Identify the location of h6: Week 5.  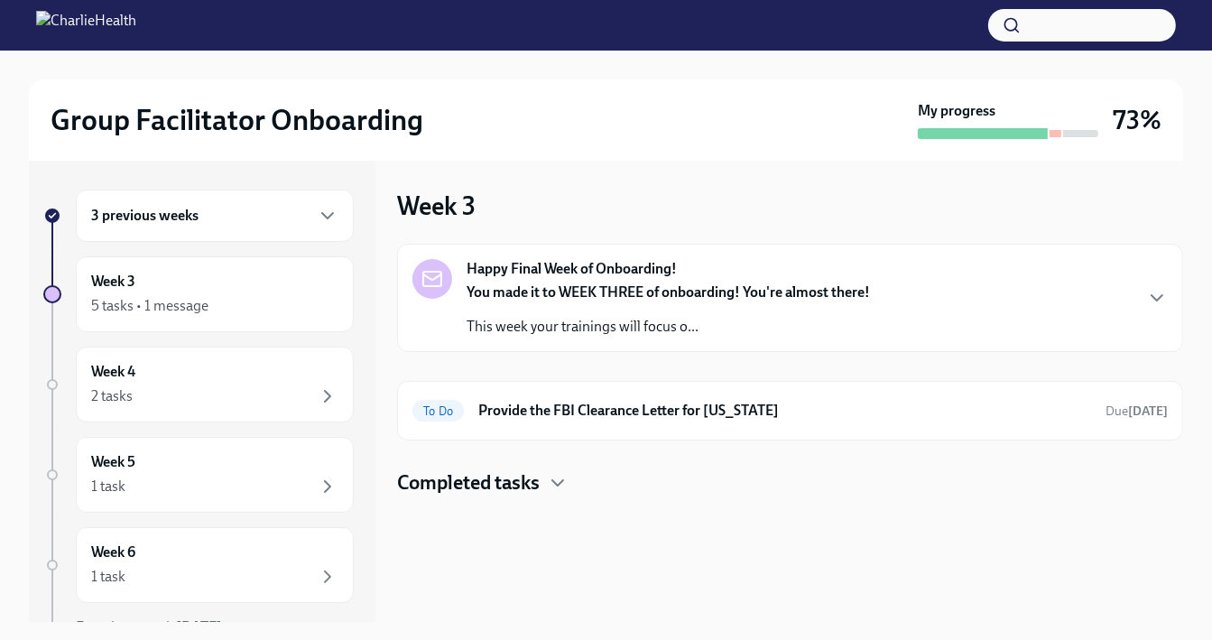
(113, 462).